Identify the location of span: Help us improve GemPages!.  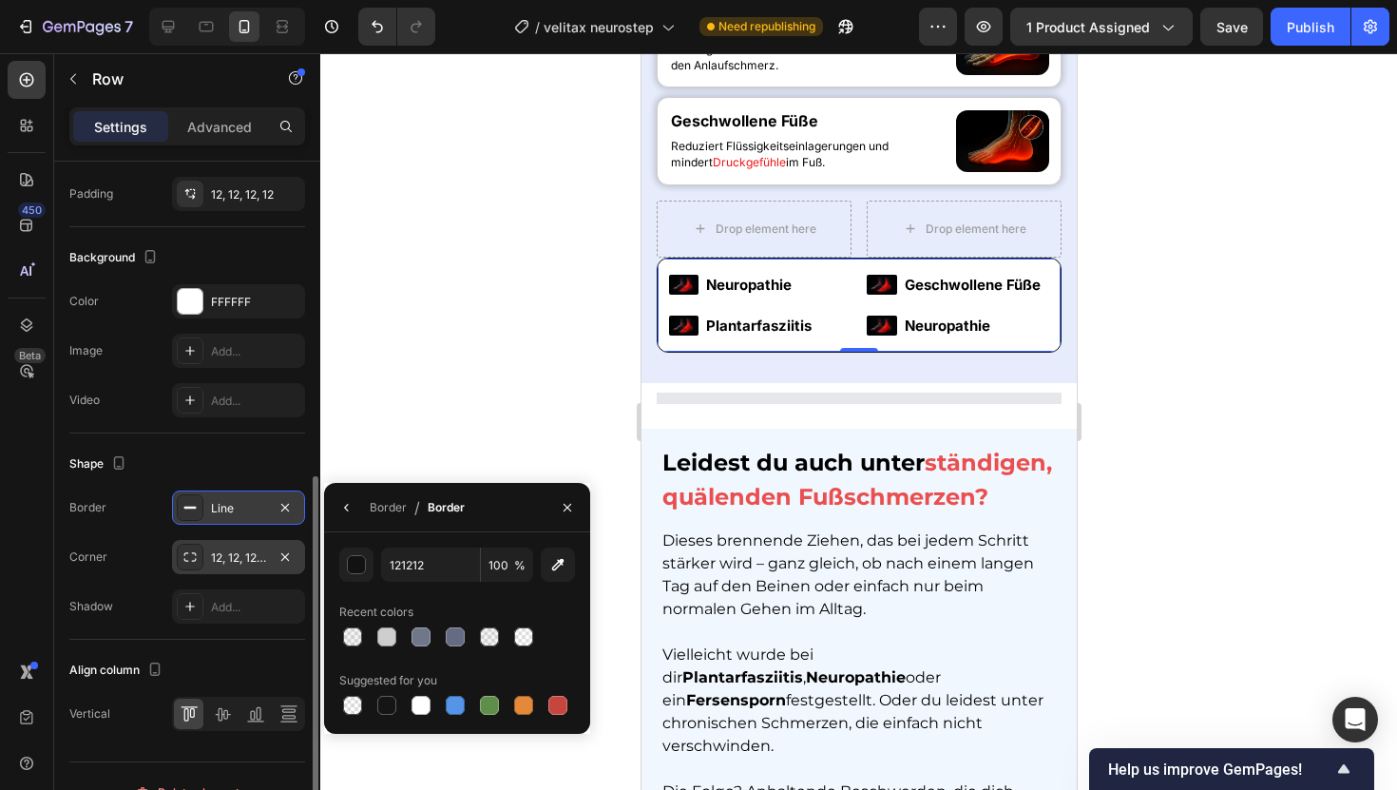
(1220, 769).